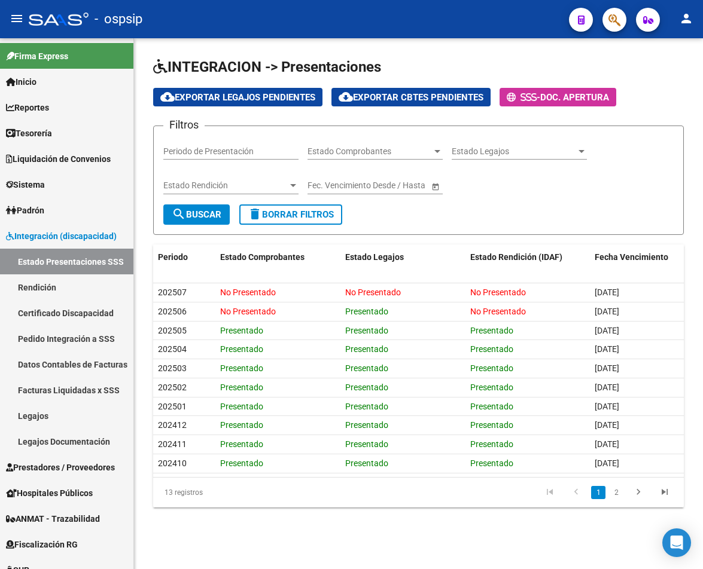  I want to click on span: ANMAT - Trazabilidad, so click(53, 519).